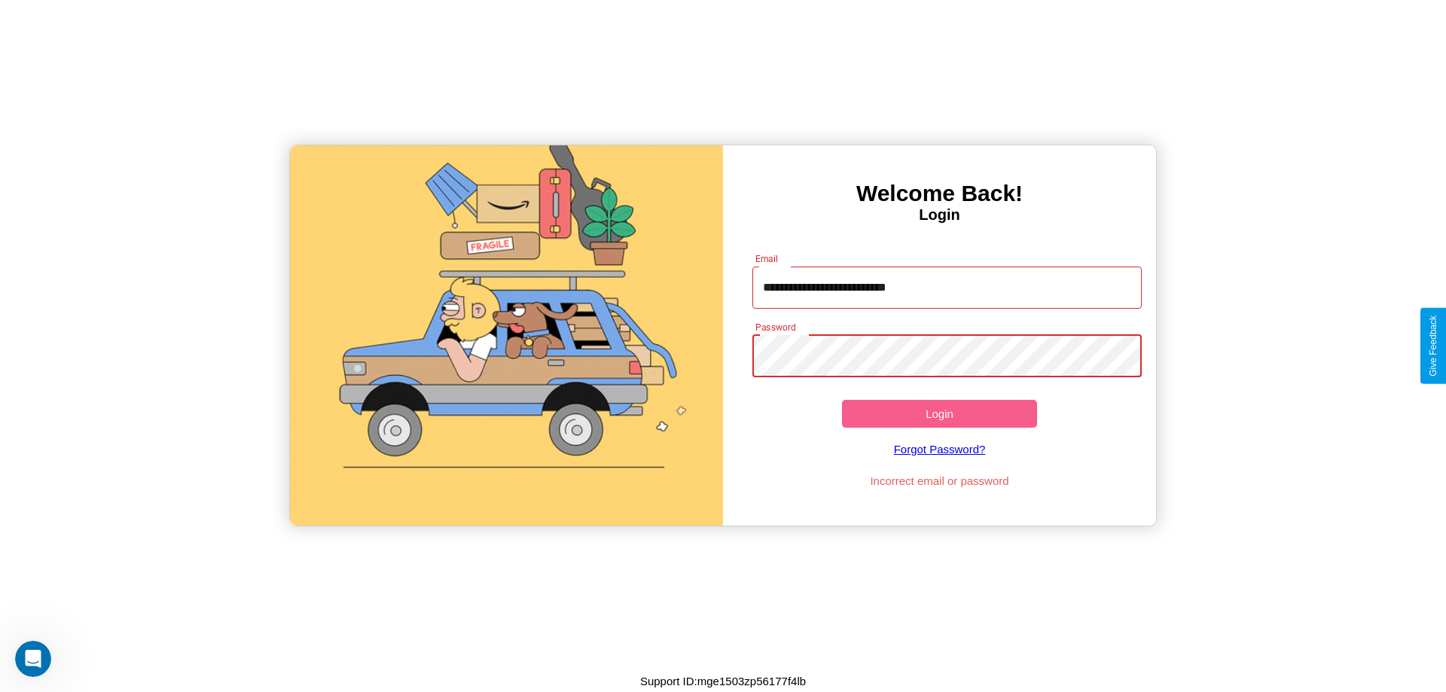 The image size is (1446, 692). I want to click on h4: Login, so click(939, 215).